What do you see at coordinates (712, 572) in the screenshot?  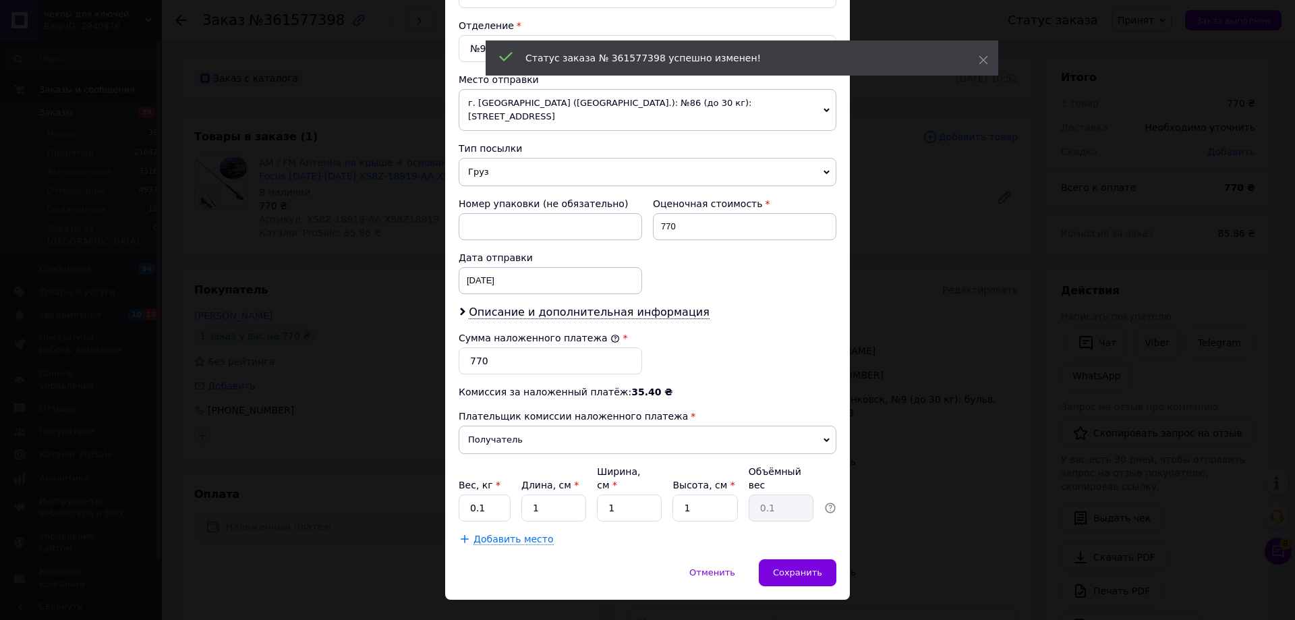 I see `span: Отменить` at bounding box center [712, 572].